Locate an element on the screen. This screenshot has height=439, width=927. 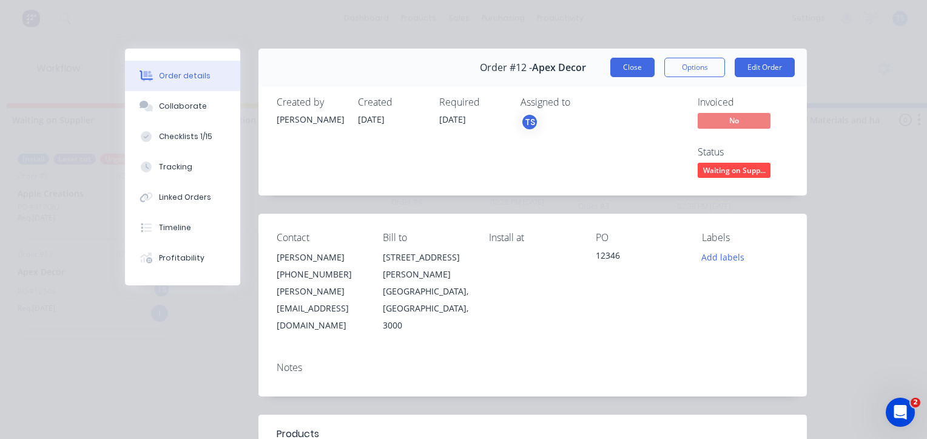
span: Order #12 - is located at coordinates (506, 67).